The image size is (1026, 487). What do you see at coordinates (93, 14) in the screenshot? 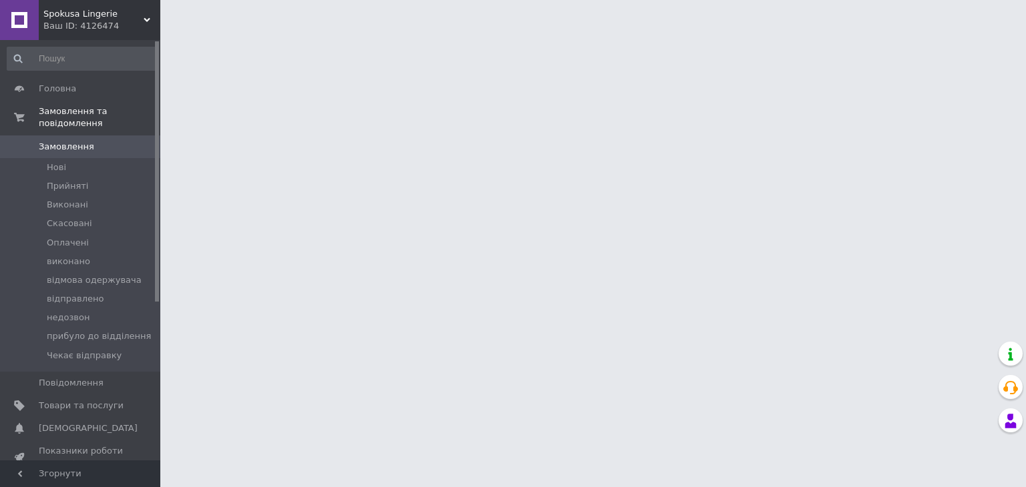
I see `span: Spokusa Lingerie` at bounding box center [93, 14].